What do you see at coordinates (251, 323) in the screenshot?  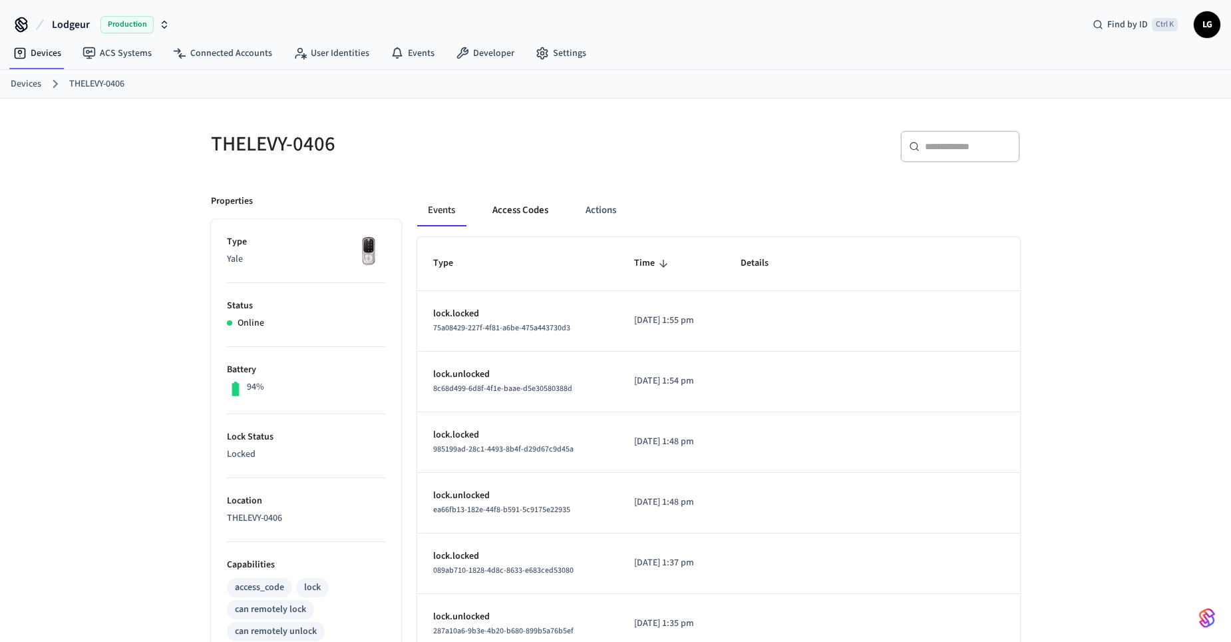 I see `p: Online` at bounding box center [251, 323].